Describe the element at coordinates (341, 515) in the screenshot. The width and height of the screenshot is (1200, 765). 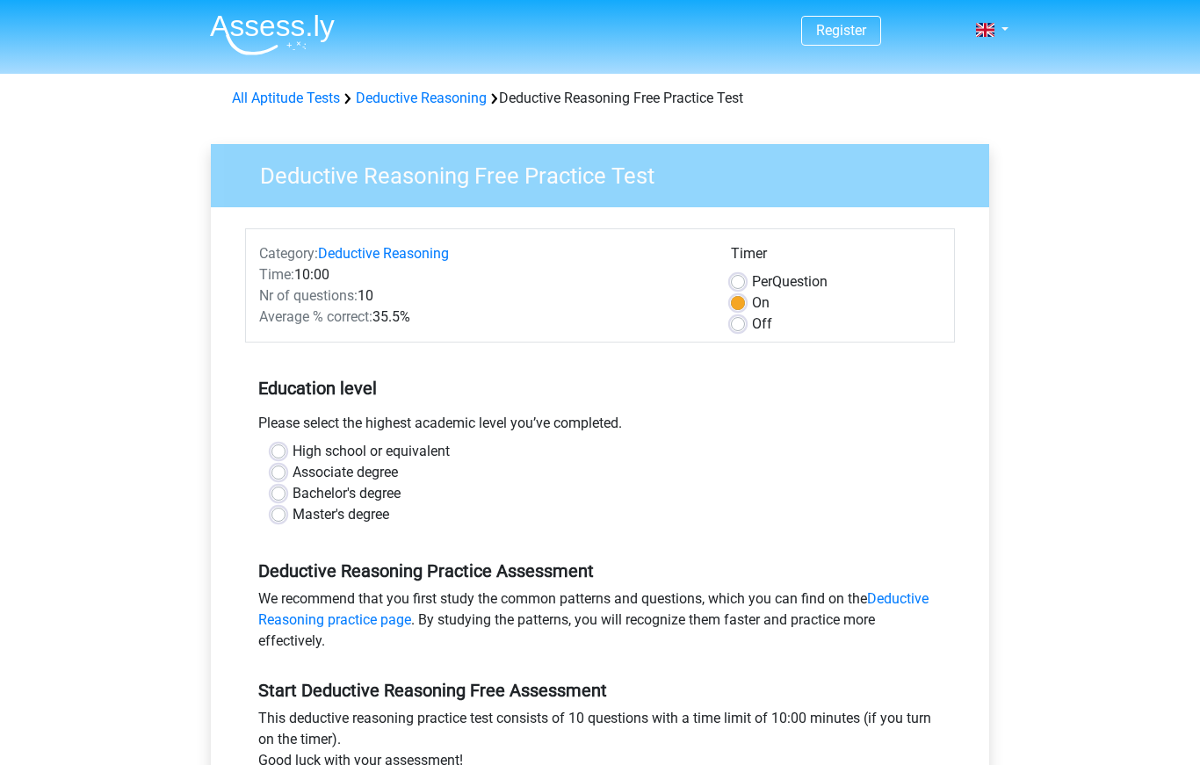
I see `label: Master's degree` at that location.